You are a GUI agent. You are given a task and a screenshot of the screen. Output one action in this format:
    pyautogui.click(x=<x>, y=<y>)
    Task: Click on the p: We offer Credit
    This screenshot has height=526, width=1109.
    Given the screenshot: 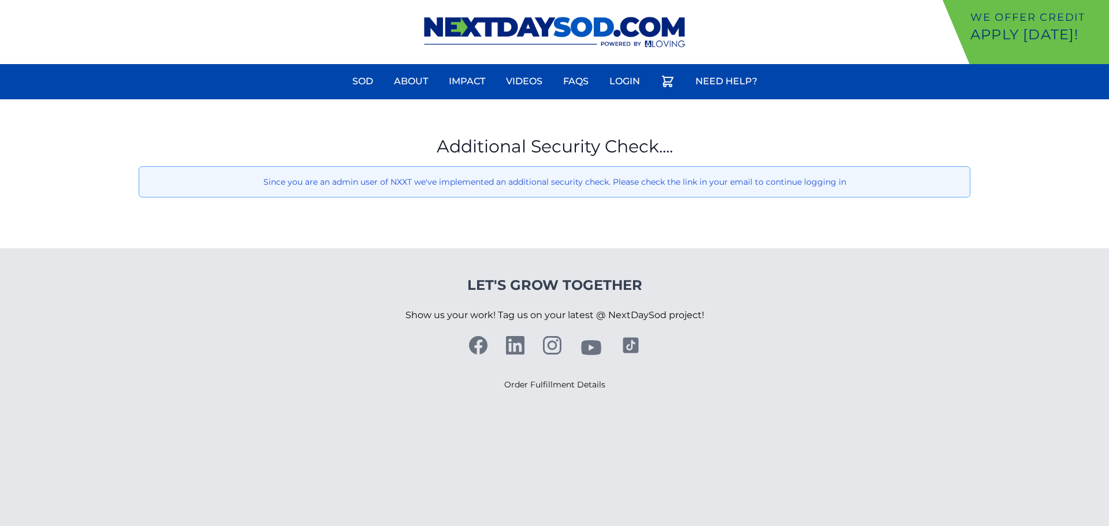 What is the action you would take?
    pyautogui.click(x=1038, y=17)
    